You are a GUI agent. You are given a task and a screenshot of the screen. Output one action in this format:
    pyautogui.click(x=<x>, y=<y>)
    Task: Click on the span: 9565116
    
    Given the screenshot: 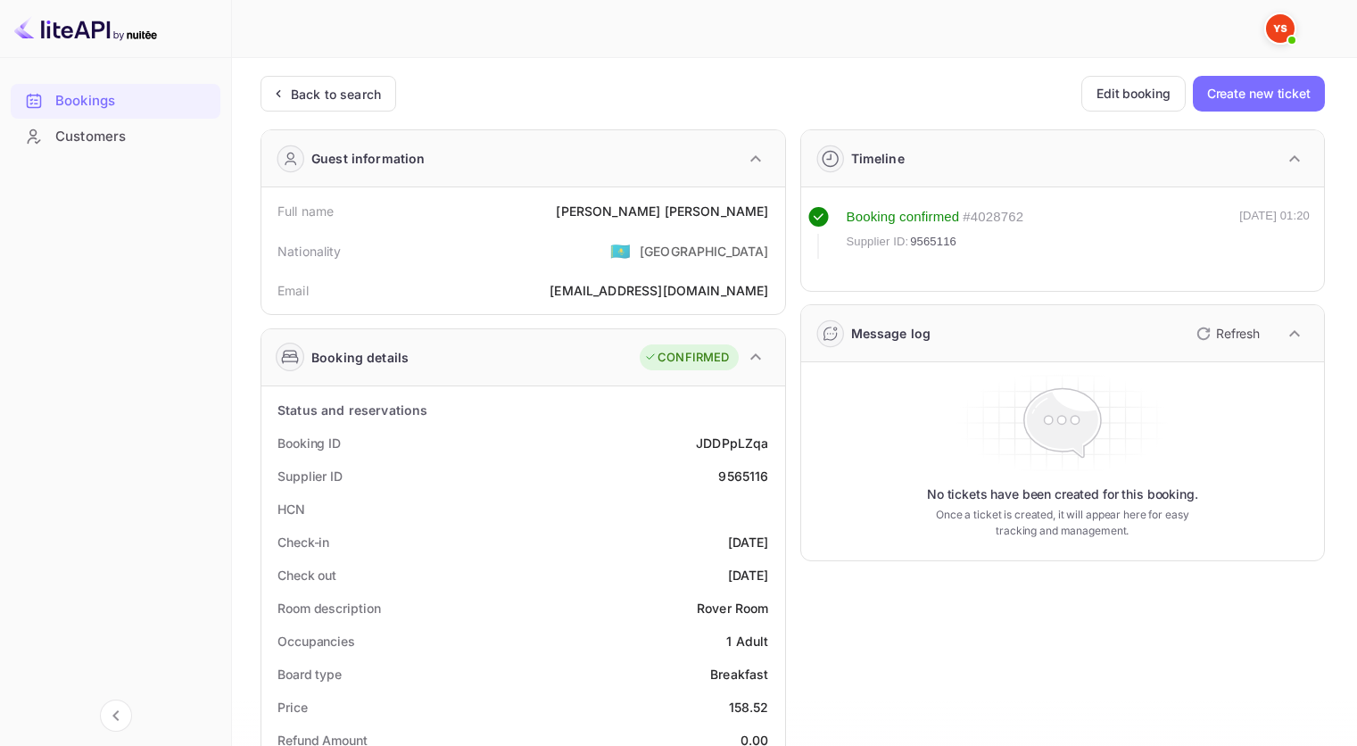 What is the action you would take?
    pyautogui.click(x=933, y=242)
    